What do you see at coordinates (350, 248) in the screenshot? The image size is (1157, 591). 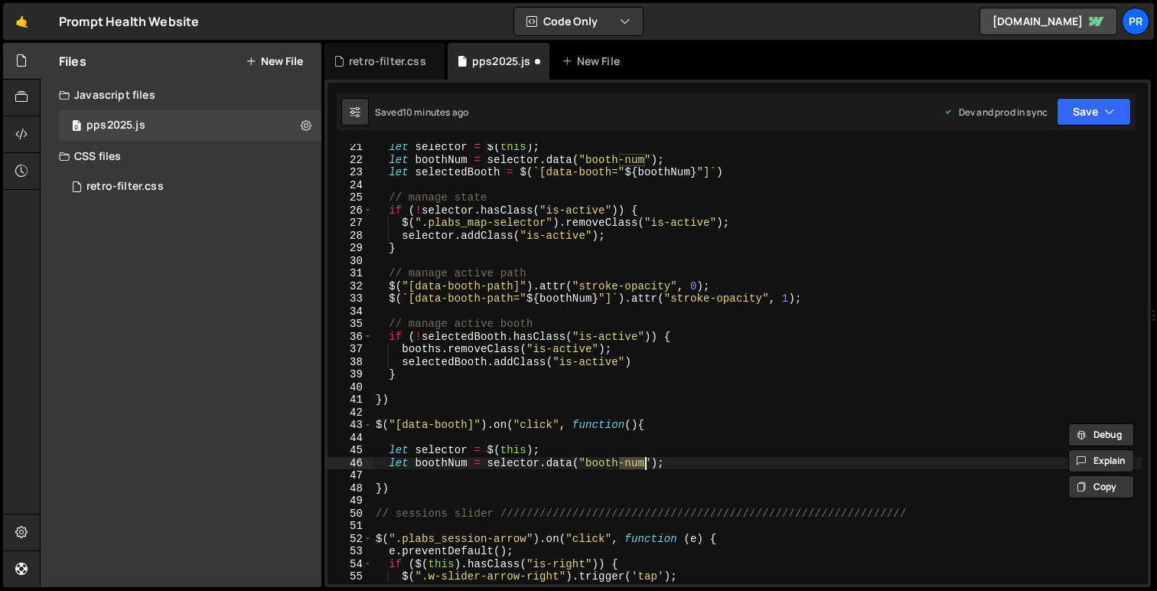 I see `div: 29` at bounding box center [350, 248].